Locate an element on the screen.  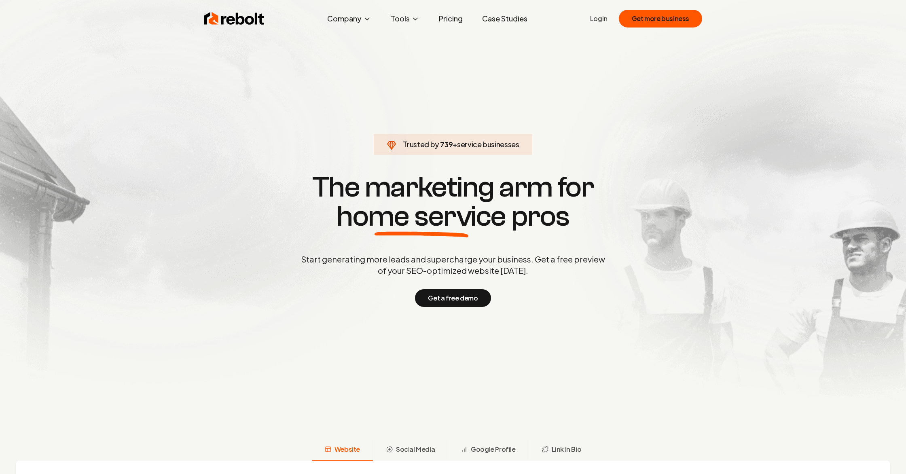
button: Get a free demo is located at coordinates (452, 298).